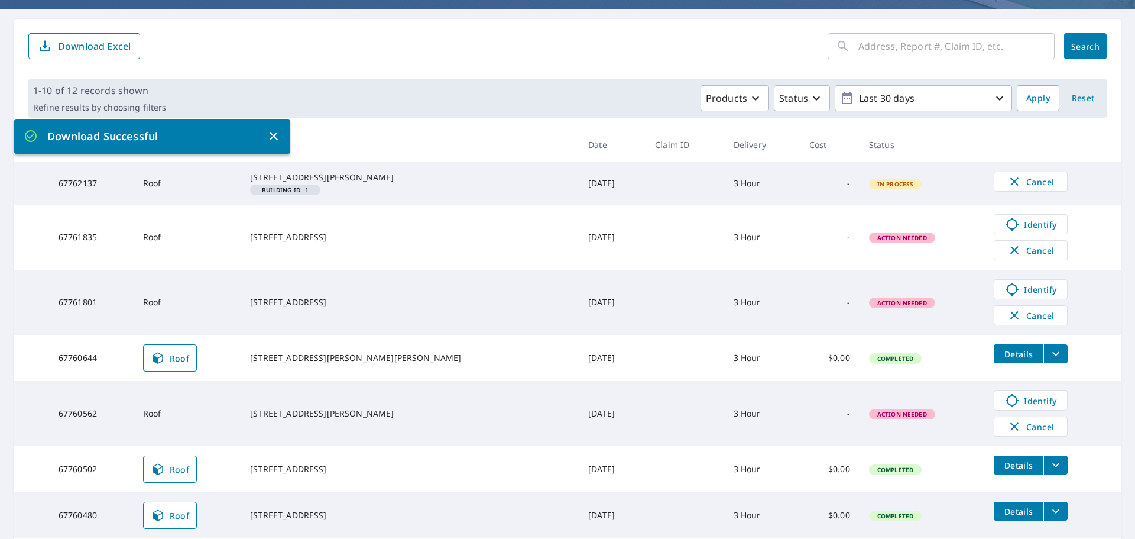  Describe the element at coordinates (1055, 465) in the screenshot. I see `button: filesDropdownBtn-67760502` at that location.